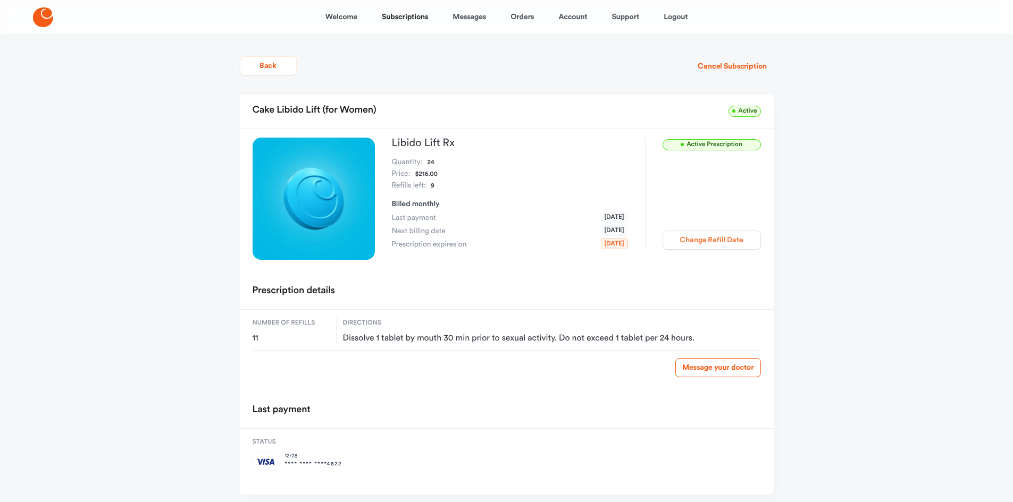  I want to click on span: Billed monthly, so click(416, 204).